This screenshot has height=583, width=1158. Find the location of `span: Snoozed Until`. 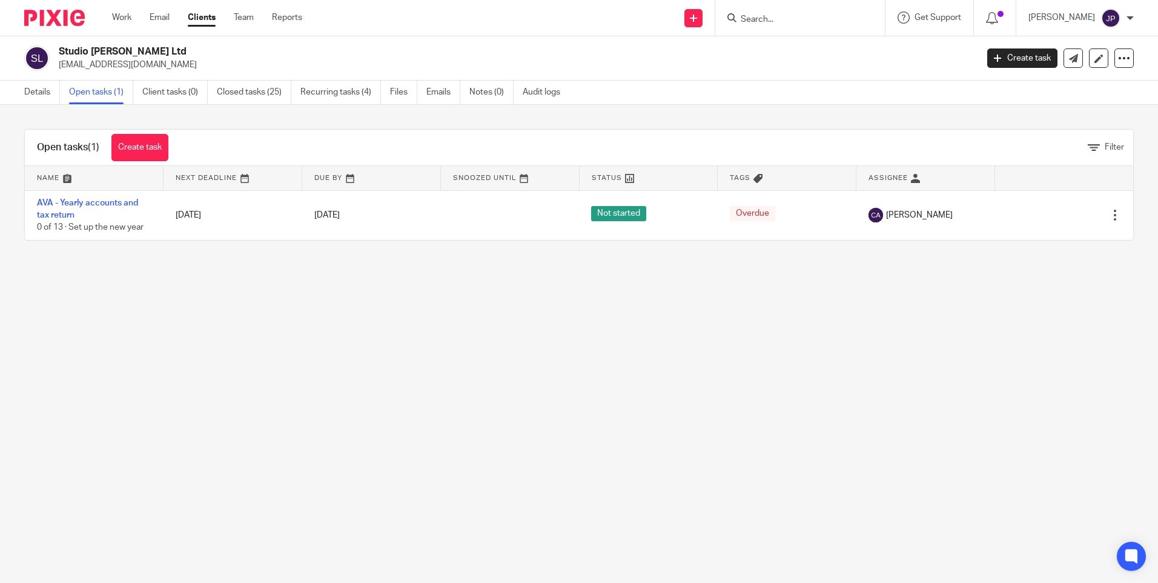

span: Snoozed Until is located at coordinates (484, 177).